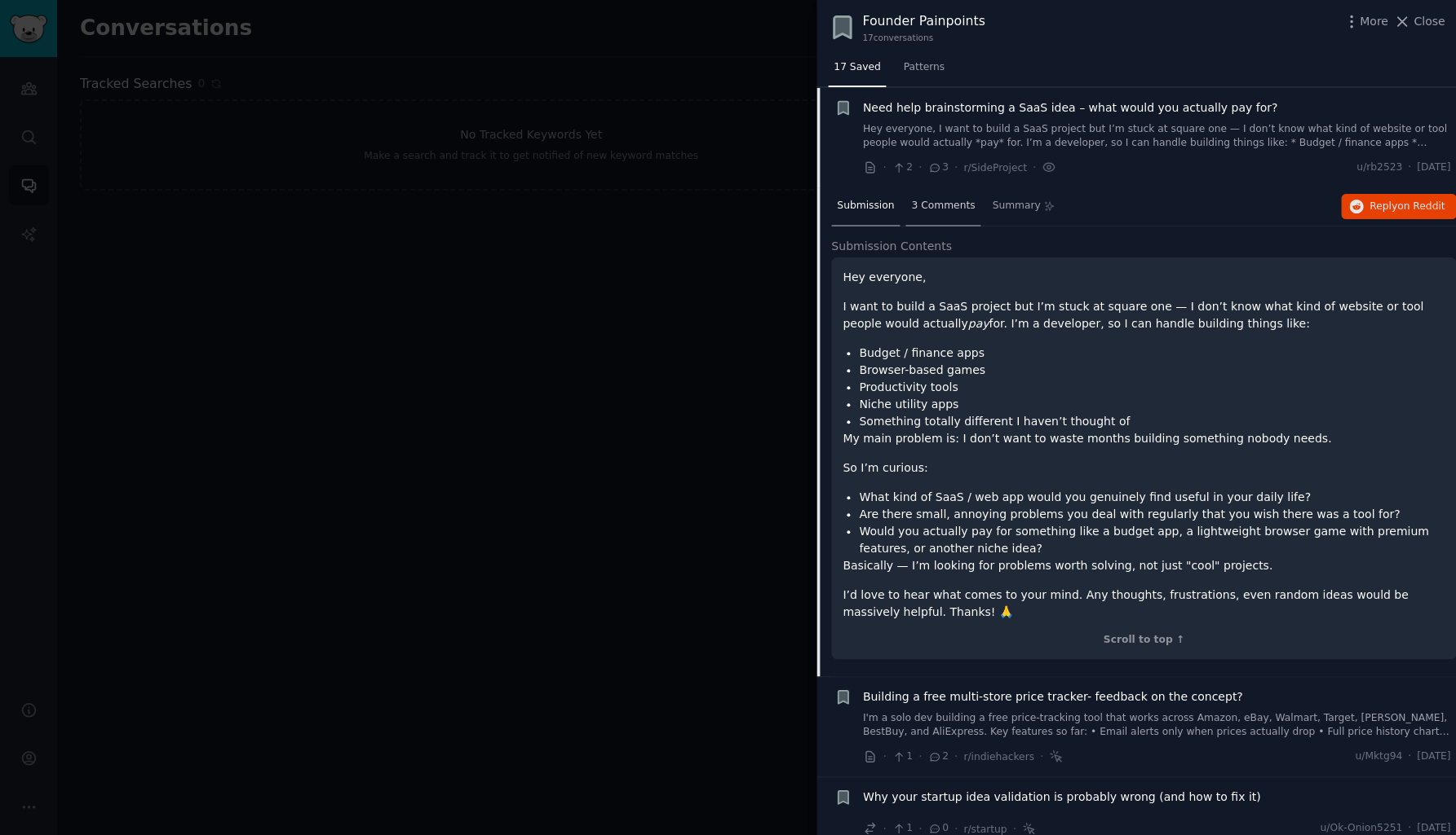 The height and width of the screenshot is (835, 1456). Describe the element at coordinates (1373, 21) in the screenshot. I see `span: More` at that location.